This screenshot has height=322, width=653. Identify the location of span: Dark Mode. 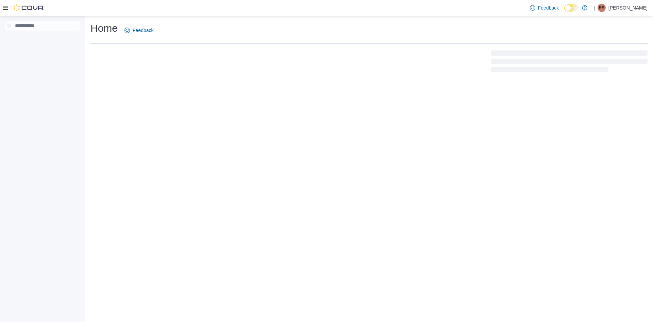
(565, 12).